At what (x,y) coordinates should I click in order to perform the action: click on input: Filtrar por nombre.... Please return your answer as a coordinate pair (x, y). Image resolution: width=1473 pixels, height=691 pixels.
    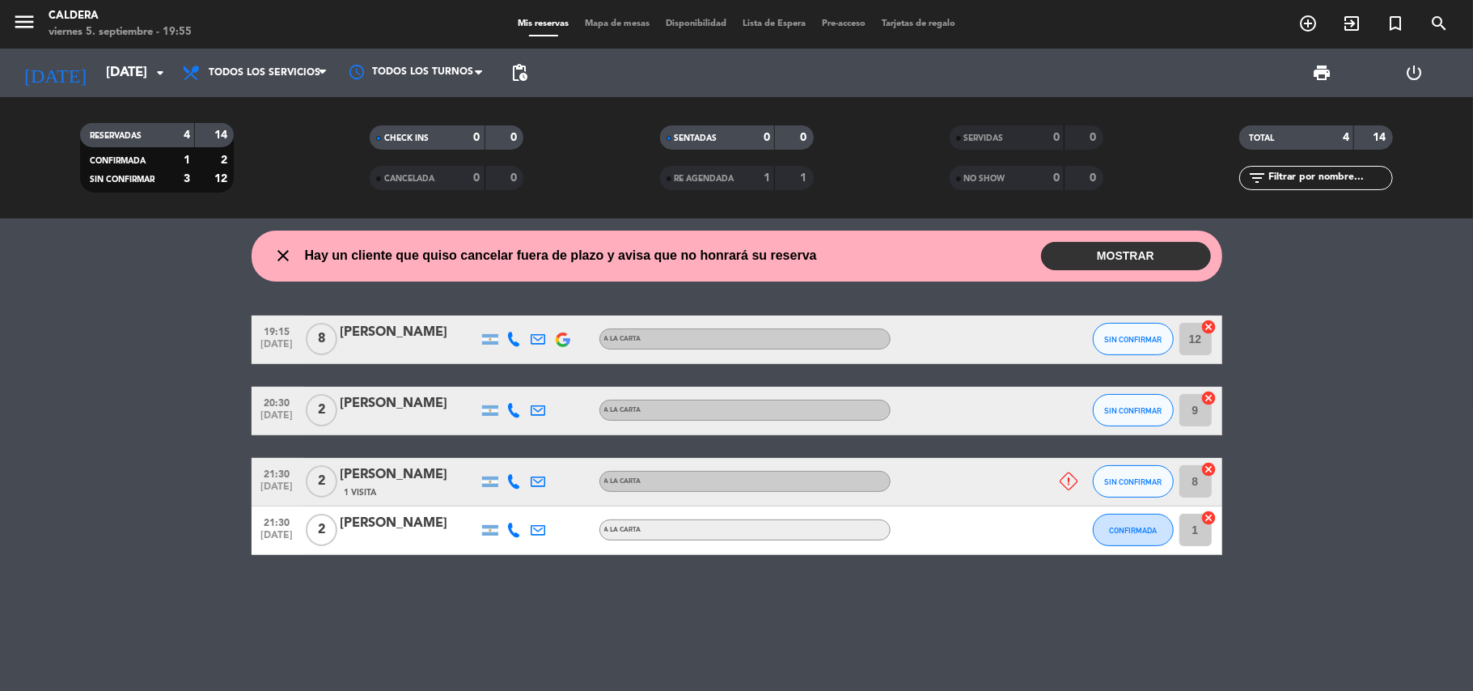
    Looking at the image, I should click on (1329, 178).